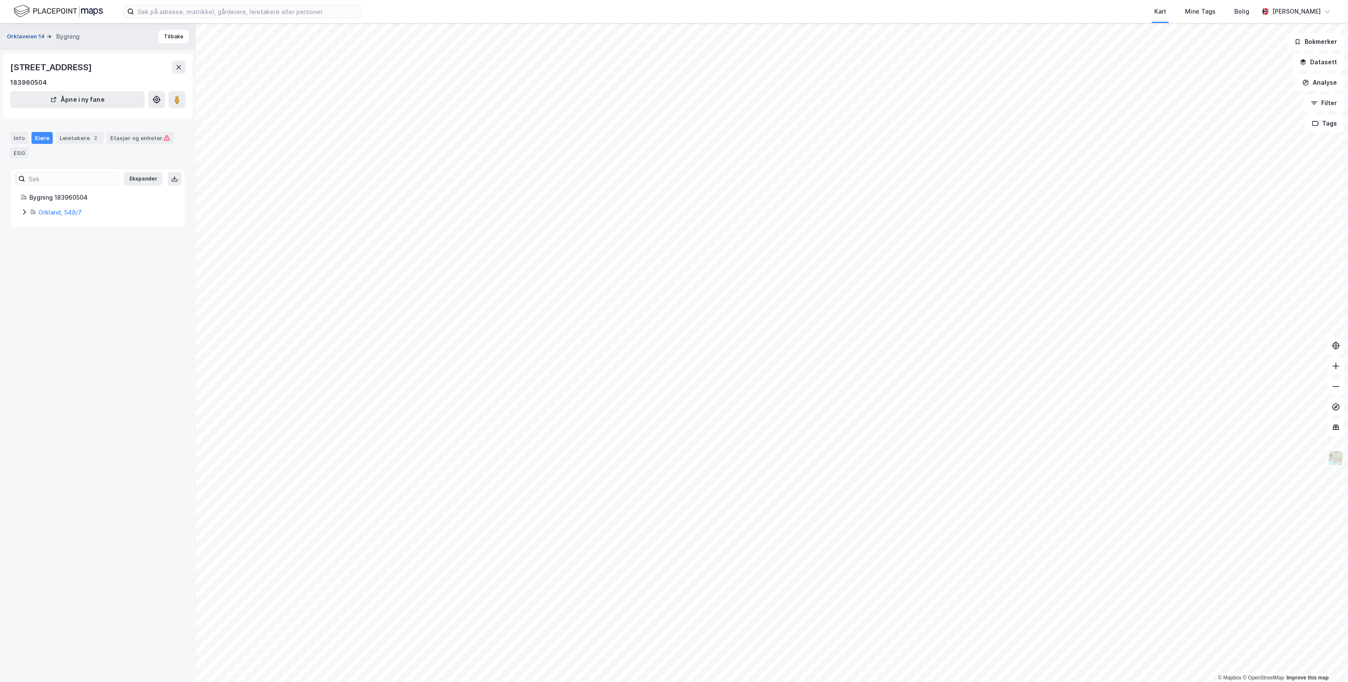 The width and height of the screenshot is (1348, 682). Describe the element at coordinates (77, 100) in the screenshot. I see `button: Åpne i ny fane` at that location.